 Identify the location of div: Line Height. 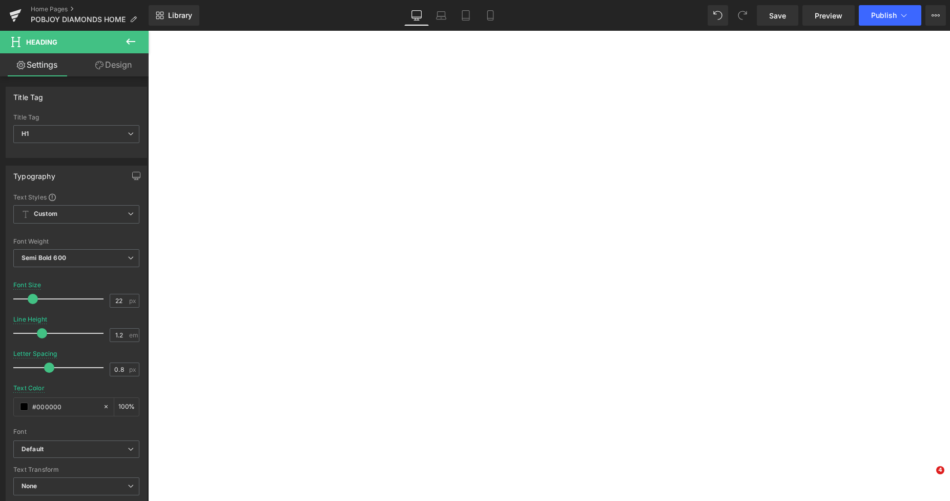
(30, 319).